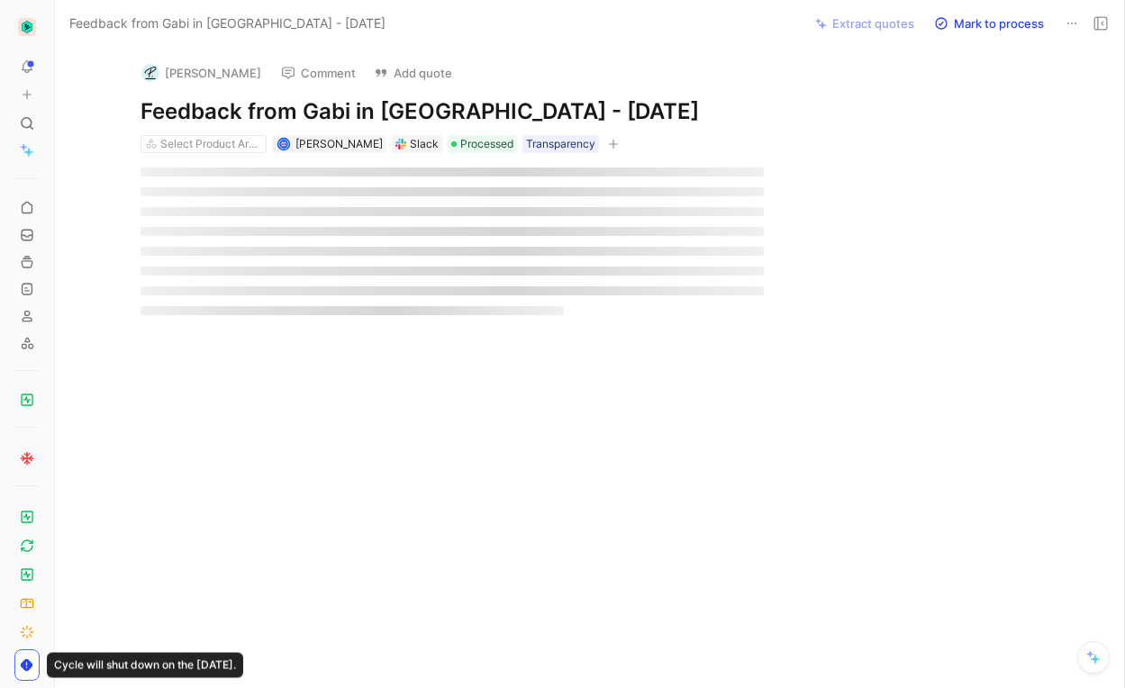 Image resolution: width=1125 pixels, height=688 pixels. What do you see at coordinates (318, 73) in the screenshot?
I see `button: Comment` at bounding box center [318, 73].